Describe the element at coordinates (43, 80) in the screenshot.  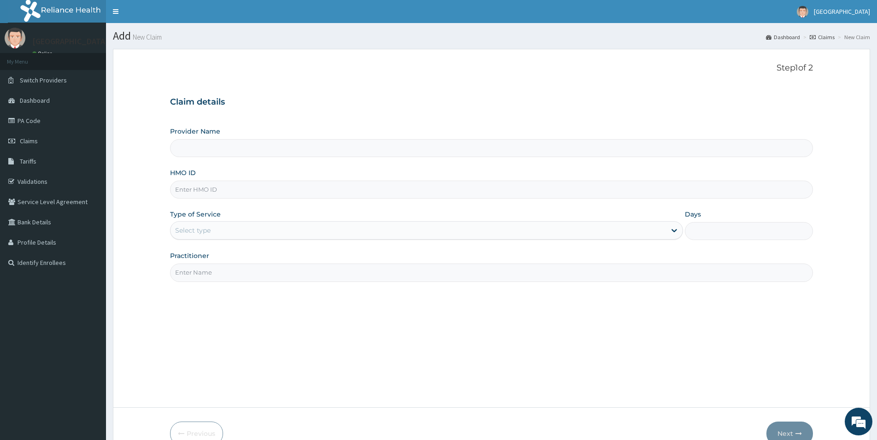
I see `span: Switch Providers` at that location.